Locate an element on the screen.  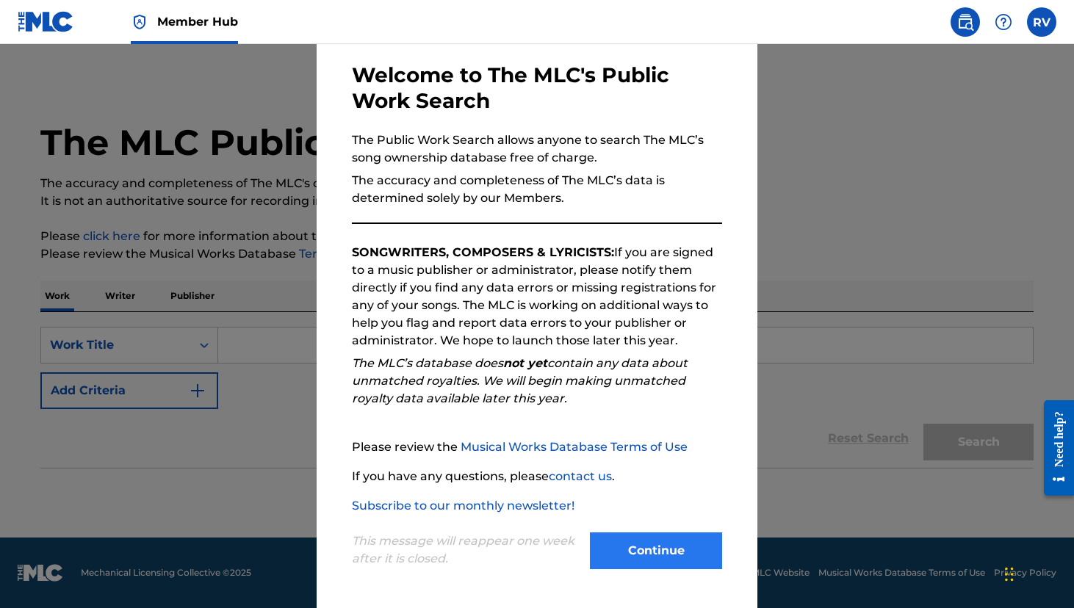
button: Continue is located at coordinates (656, 551).